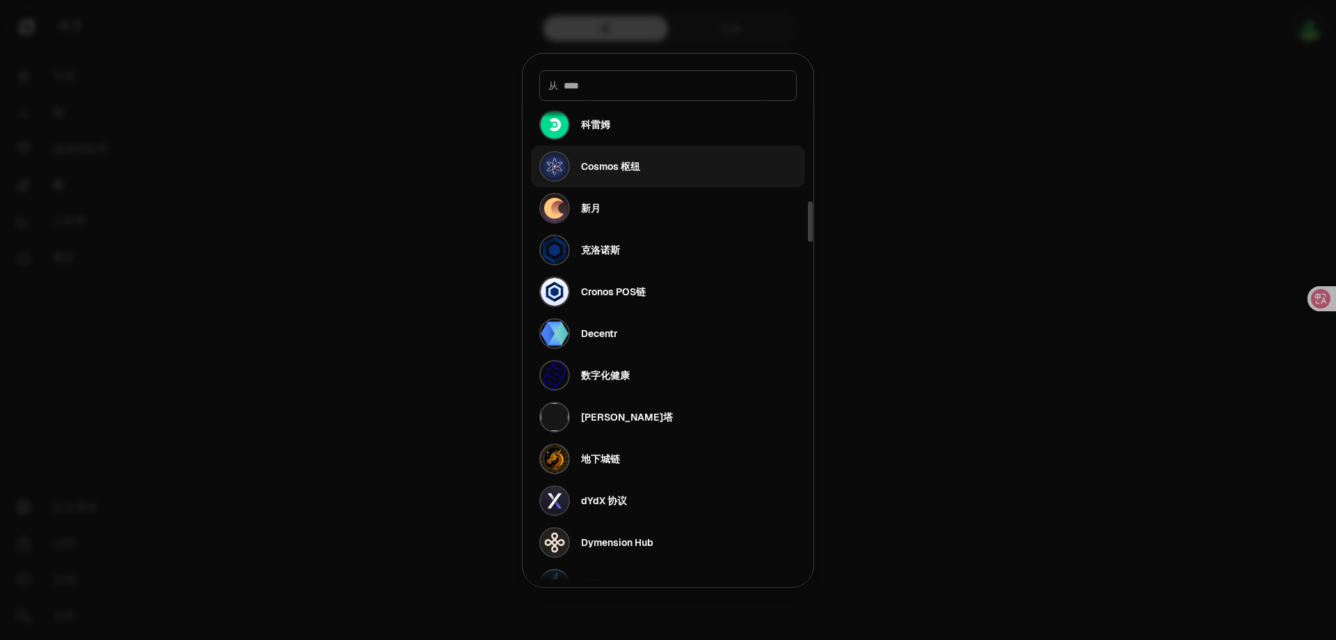 This screenshot has height=640, width=1336. What do you see at coordinates (555, 166) in the screenshot?
I see `img: Cosmos Hub 标志` at bounding box center [555, 166].